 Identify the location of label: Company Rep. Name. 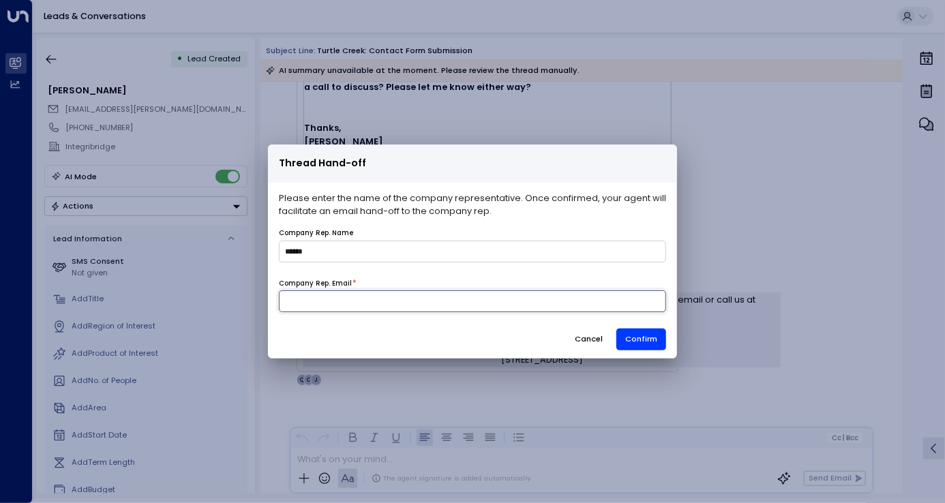
(316, 233).